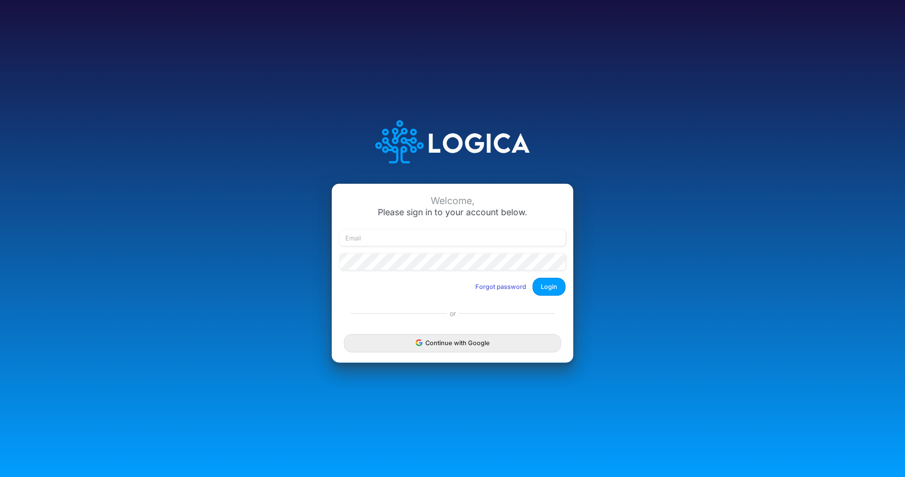  What do you see at coordinates (500, 286) in the screenshot?
I see `button: Forgot password` at bounding box center [500, 286].